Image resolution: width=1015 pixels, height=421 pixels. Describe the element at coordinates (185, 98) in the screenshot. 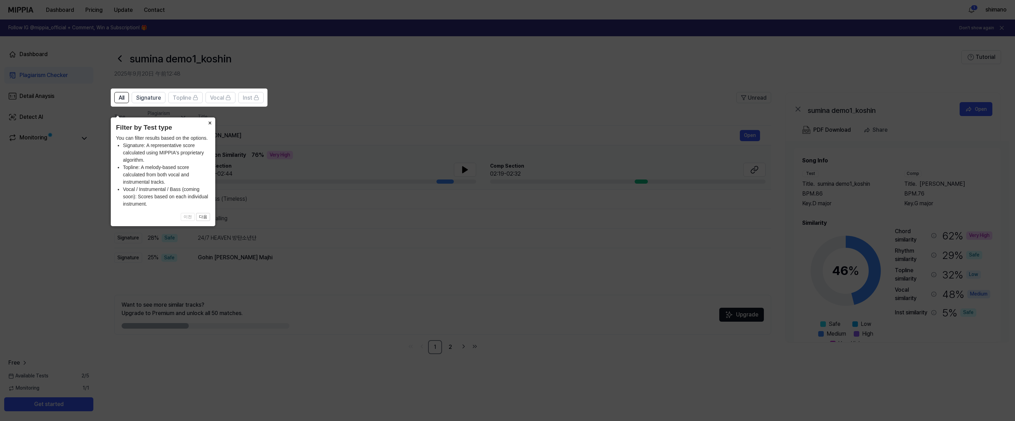

I see `button: Topline` at that location.